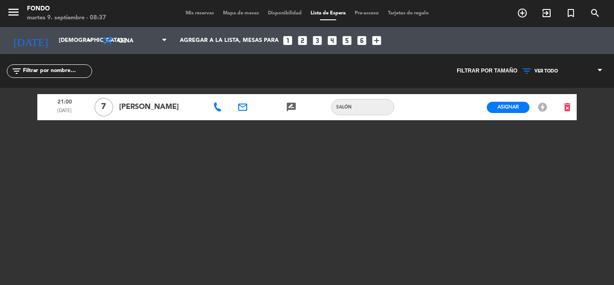 The image size is (614, 285). Describe the element at coordinates (344, 107) in the screenshot. I see `span: SALÓN` at that location.